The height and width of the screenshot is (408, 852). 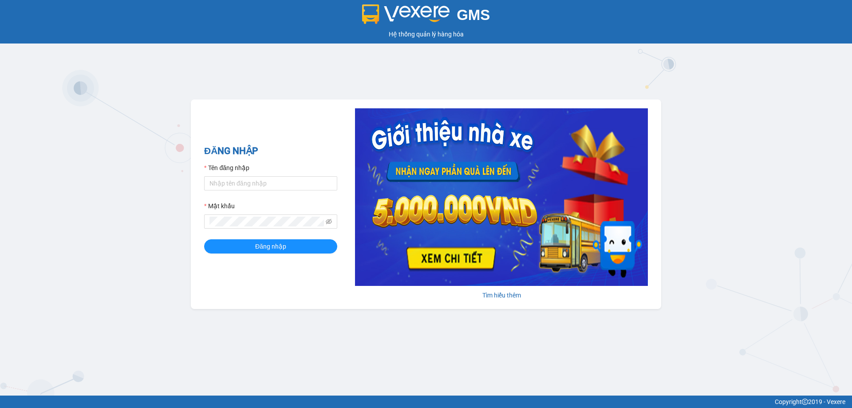 What do you see at coordinates (426, 402) in the screenshot?
I see `div: Copyright 2019 - Vexere` at bounding box center [426, 402].